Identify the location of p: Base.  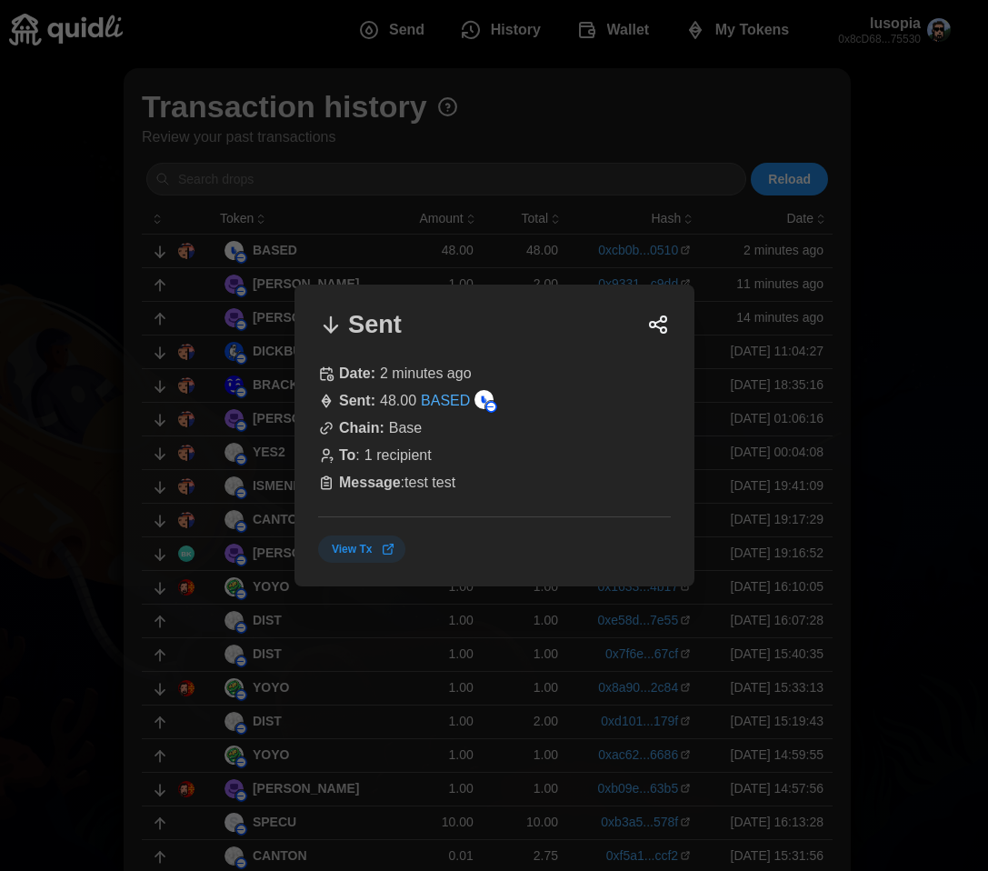
(405, 428).